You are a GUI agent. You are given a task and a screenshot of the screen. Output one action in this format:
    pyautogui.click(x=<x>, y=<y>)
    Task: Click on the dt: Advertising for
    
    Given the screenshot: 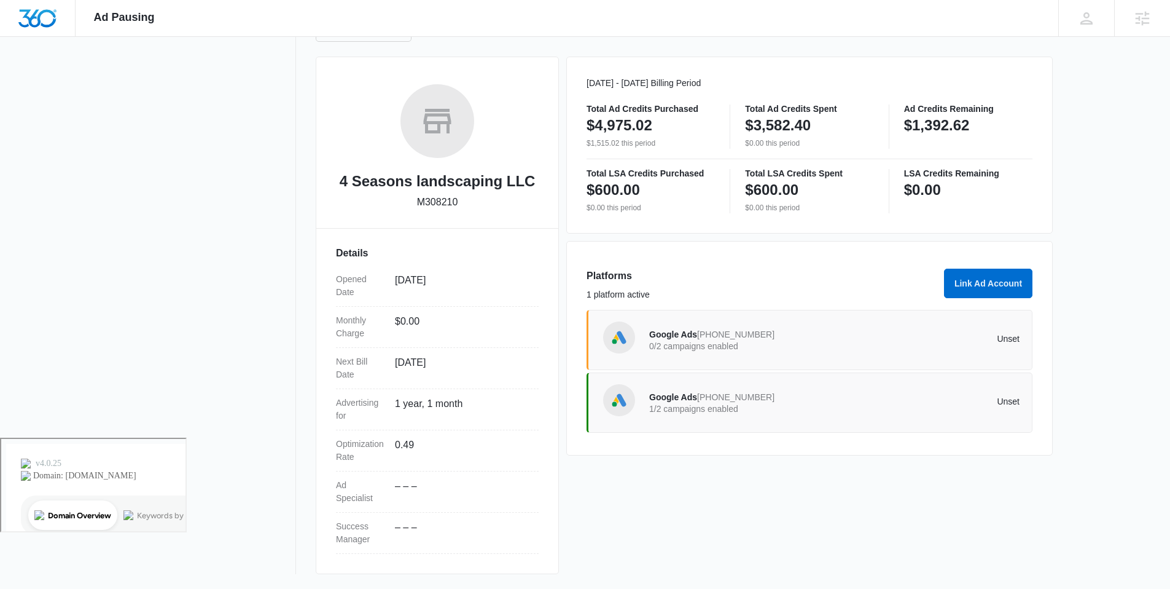 What is the action you would take?
    pyautogui.click(x=361, y=409)
    